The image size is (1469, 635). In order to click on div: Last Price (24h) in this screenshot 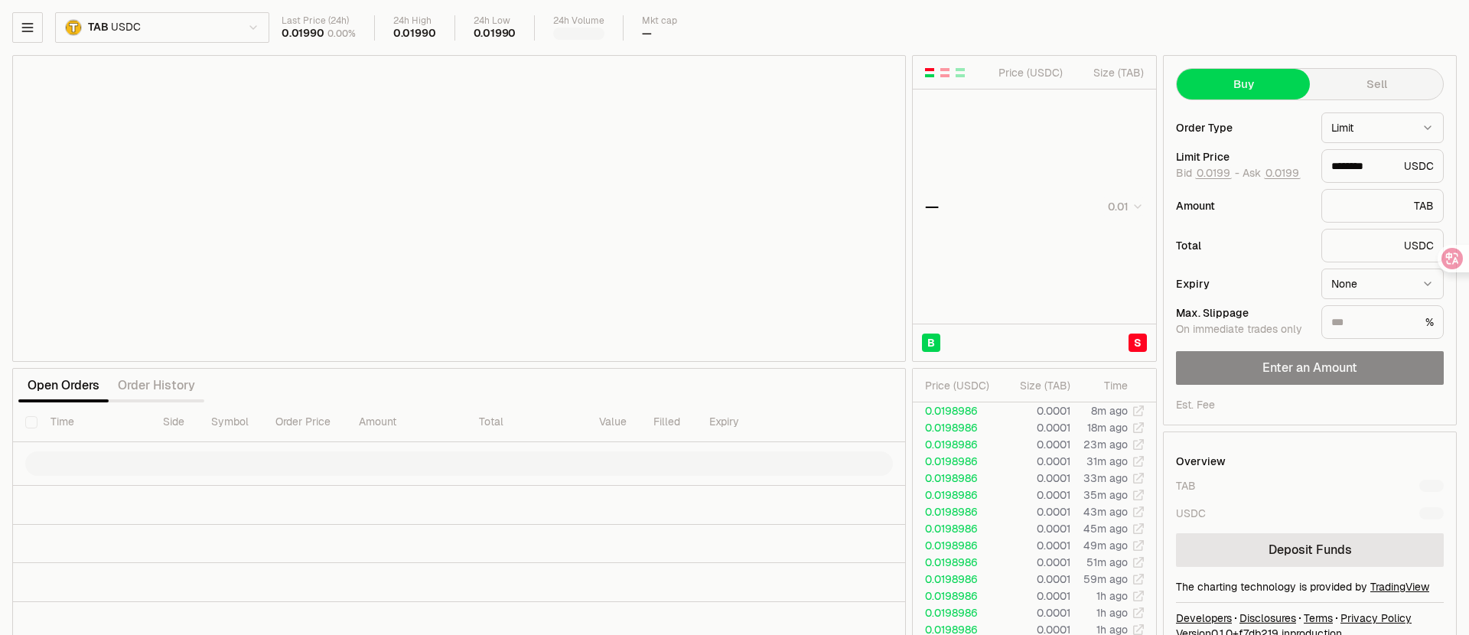, I will do `click(318, 21)`.